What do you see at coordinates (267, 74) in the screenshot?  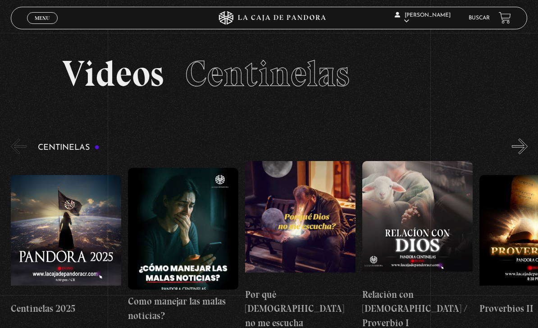 I see `span: Centinelas` at bounding box center [267, 74].